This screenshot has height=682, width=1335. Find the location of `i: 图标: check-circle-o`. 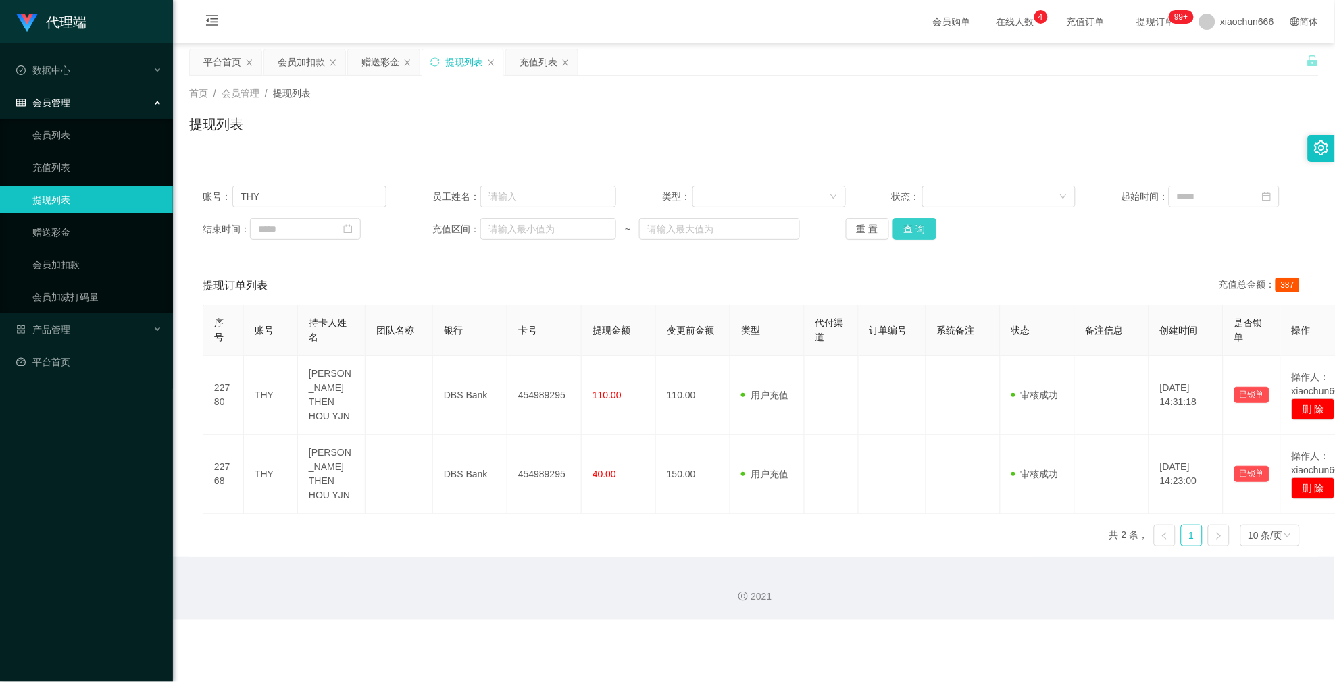

i: 图标: check-circle-o is located at coordinates (21, 70).